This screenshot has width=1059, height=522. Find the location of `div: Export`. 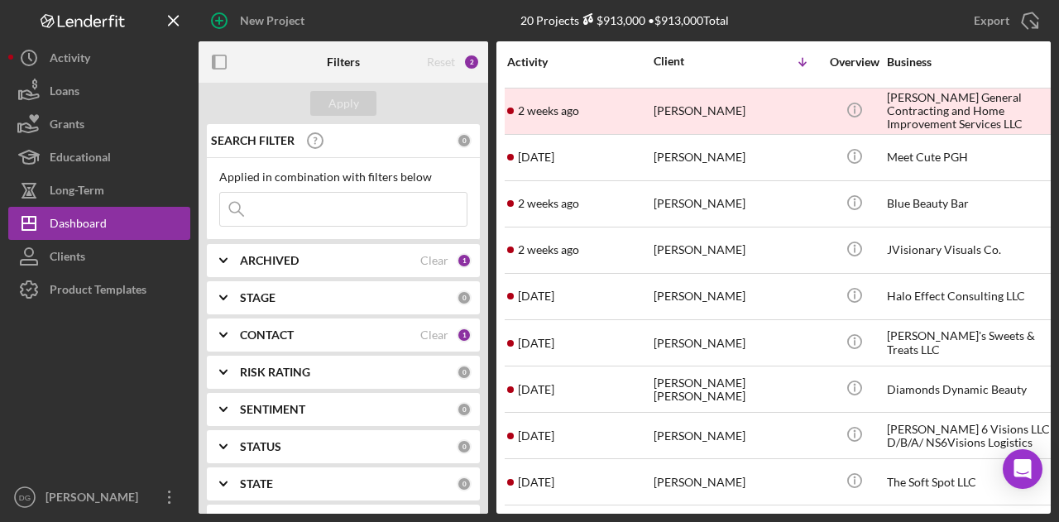

div: Export is located at coordinates (991, 21).